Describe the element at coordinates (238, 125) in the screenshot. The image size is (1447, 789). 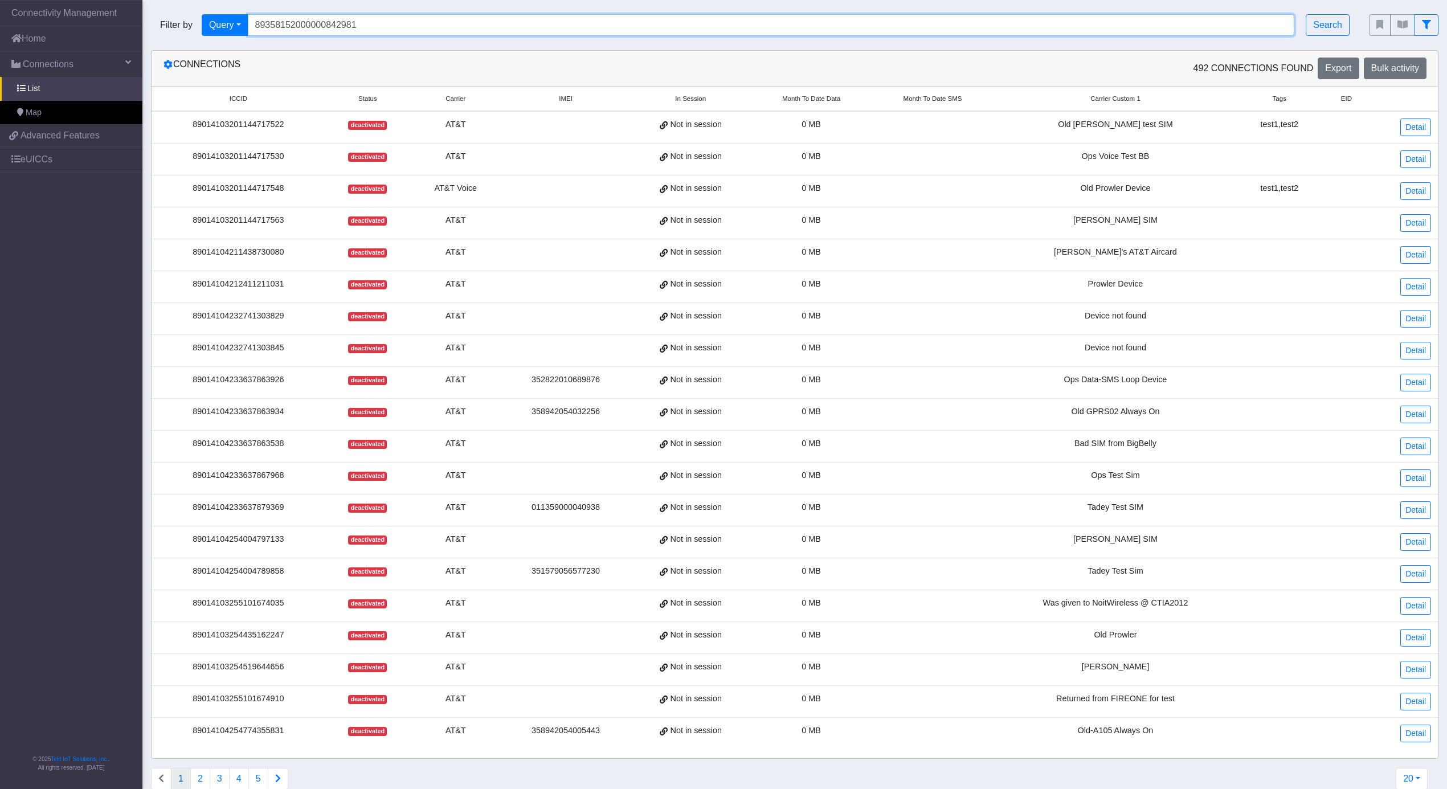
I see `div: 89014103201144717522` at that location.